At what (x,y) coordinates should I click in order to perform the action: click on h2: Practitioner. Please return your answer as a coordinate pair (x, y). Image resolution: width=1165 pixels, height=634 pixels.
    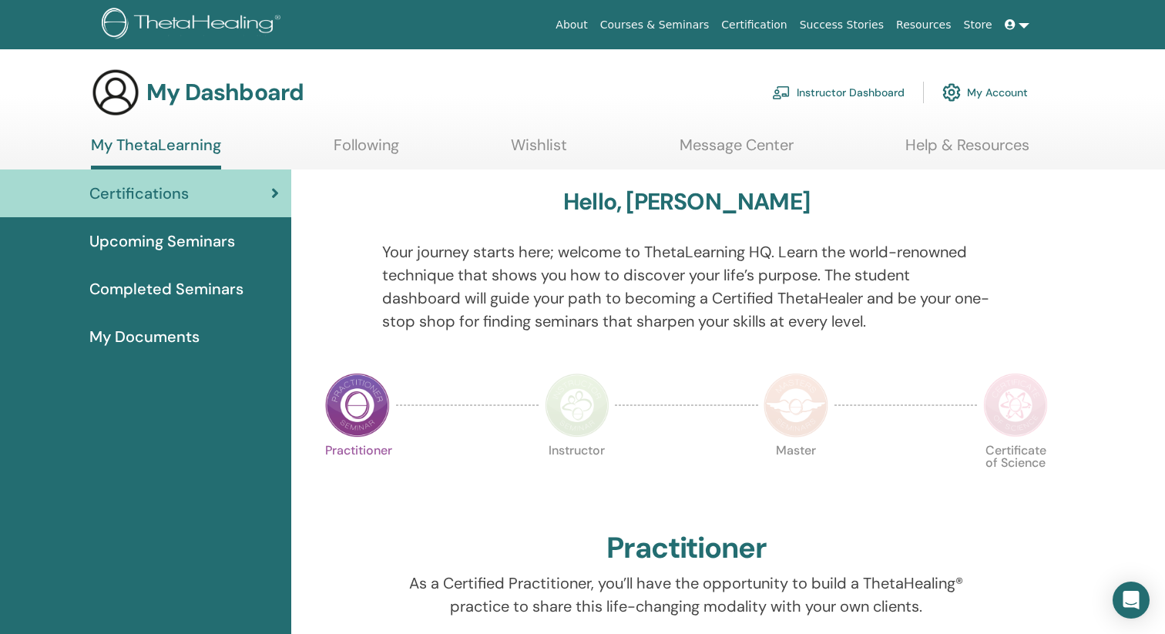
    Looking at the image, I should click on (686, 548).